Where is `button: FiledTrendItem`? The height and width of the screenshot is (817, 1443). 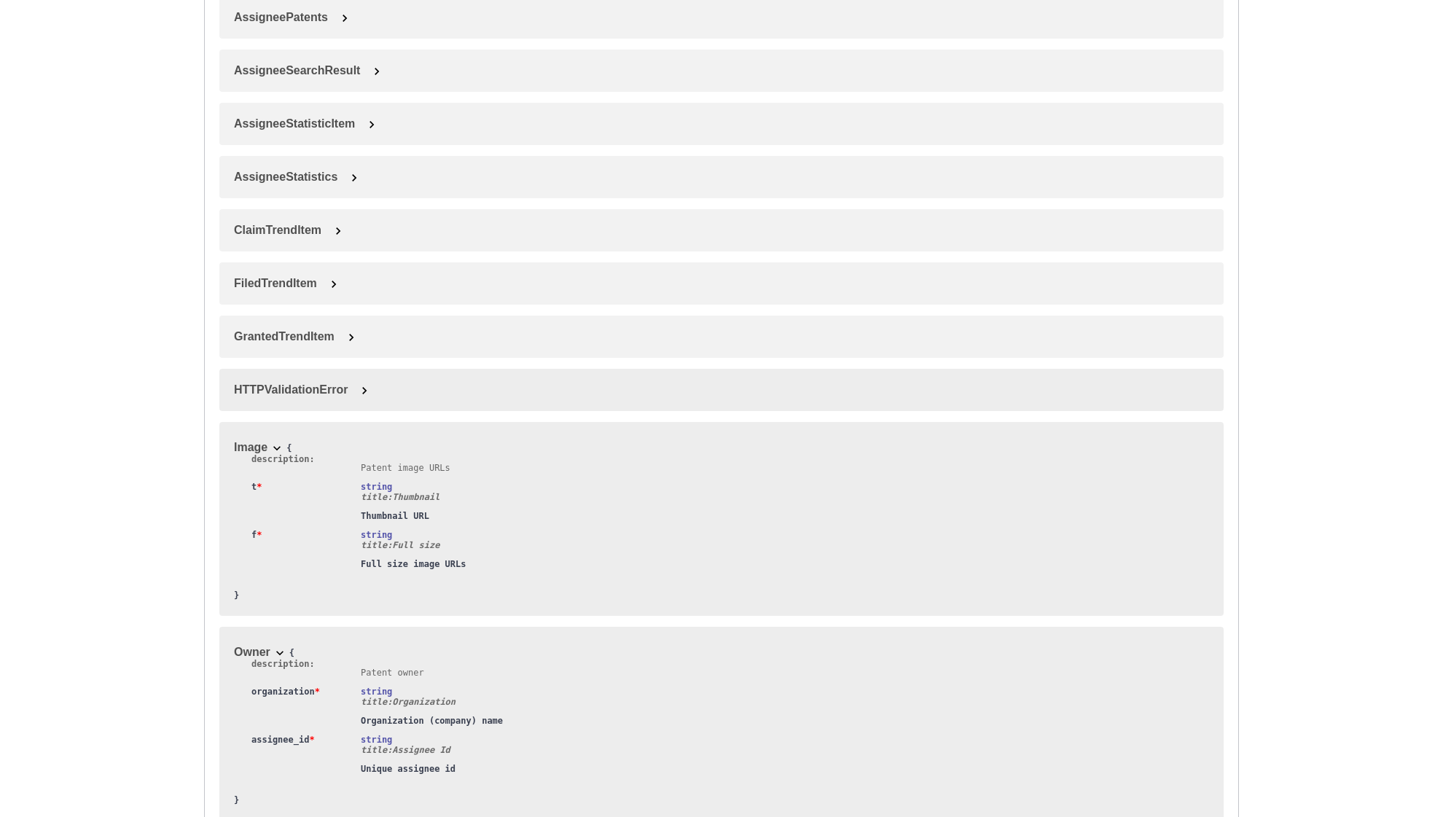
button: FiledTrendItem is located at coordinates (285, 283).